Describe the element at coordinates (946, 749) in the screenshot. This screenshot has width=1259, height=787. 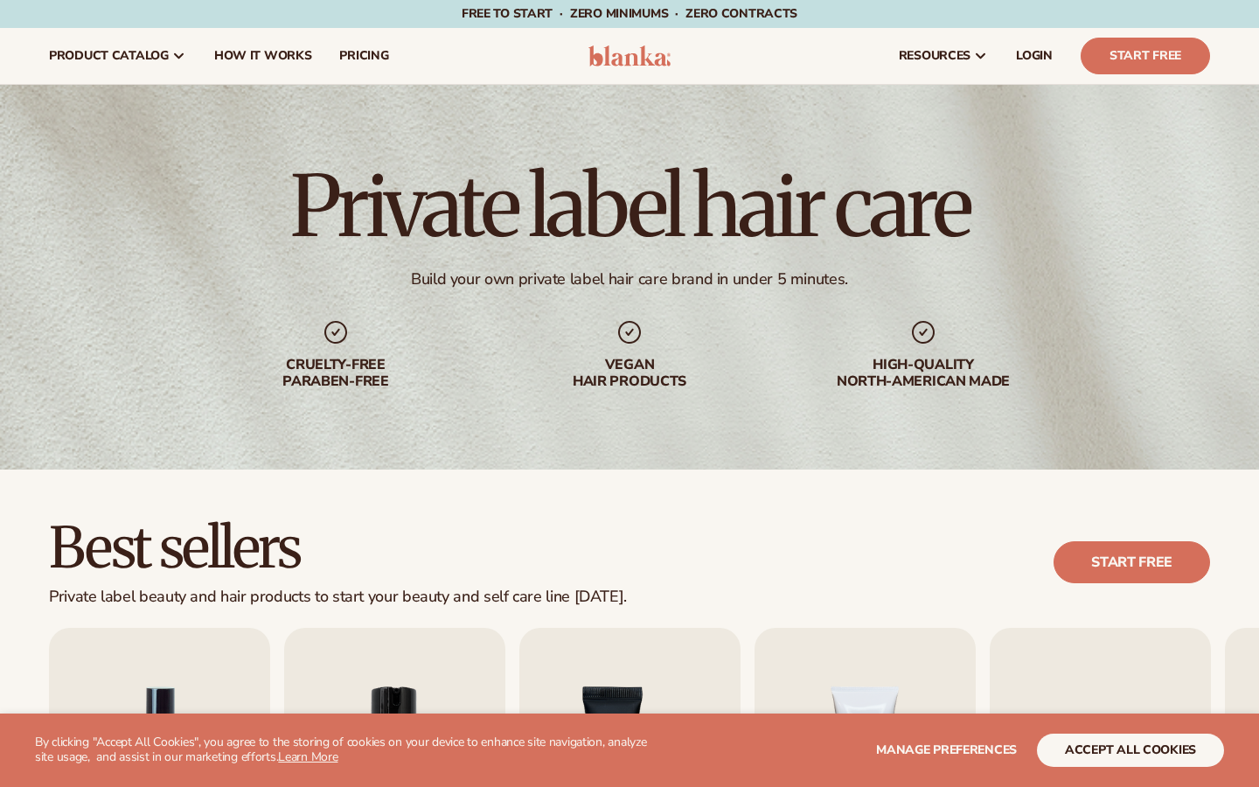
I see `span: Manage preferences` at that location.